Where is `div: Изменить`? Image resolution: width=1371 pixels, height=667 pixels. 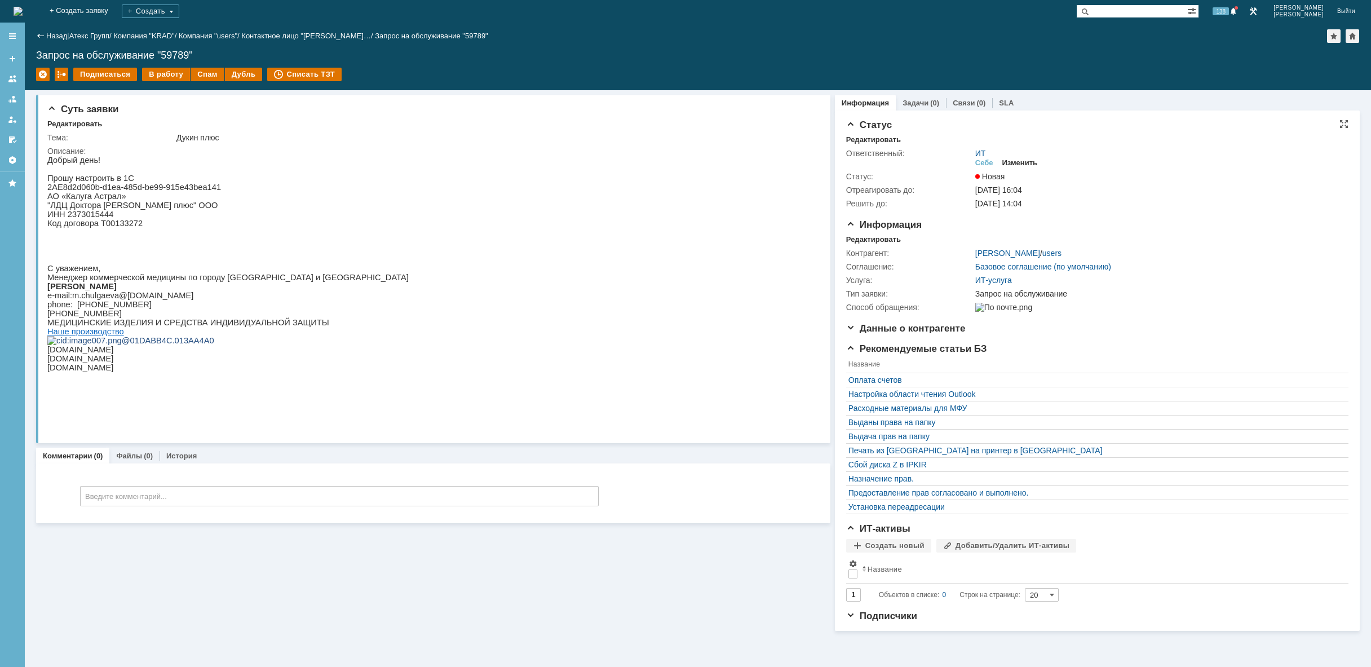
div: Изменить is located at coordinates (1020, 163).